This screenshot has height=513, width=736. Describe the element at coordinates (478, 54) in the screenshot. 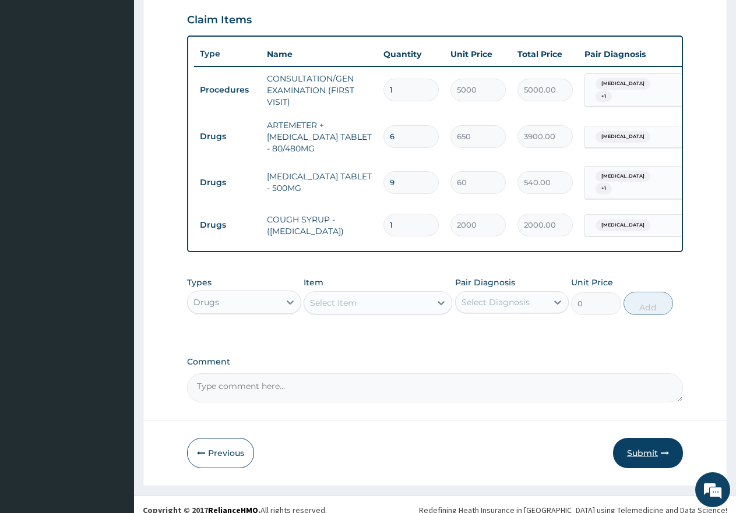

I see `th: Unit Price` at that location.